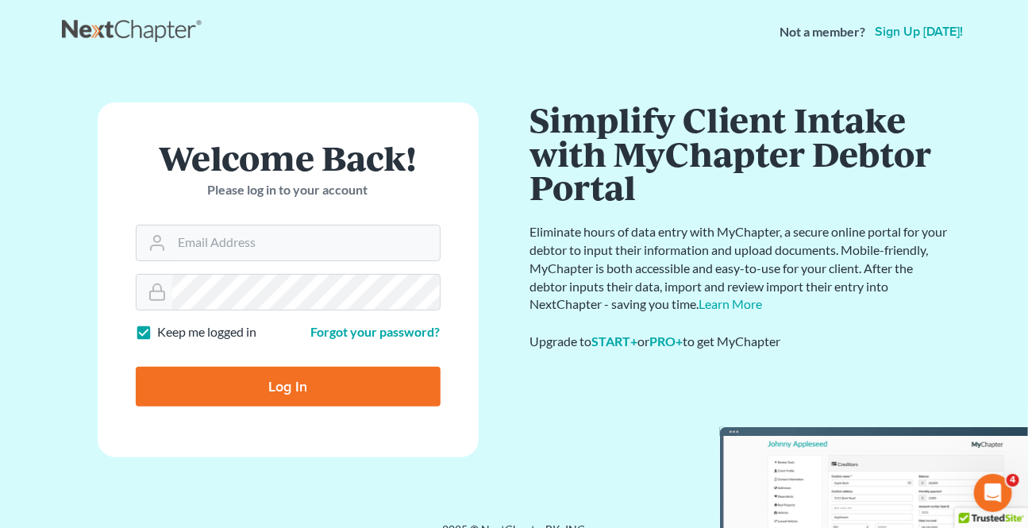 This screenshot has width=1028, height=528. Describe the element at coordinates (305, 243) in the screenshot. I see `input: Email Address` at that location.